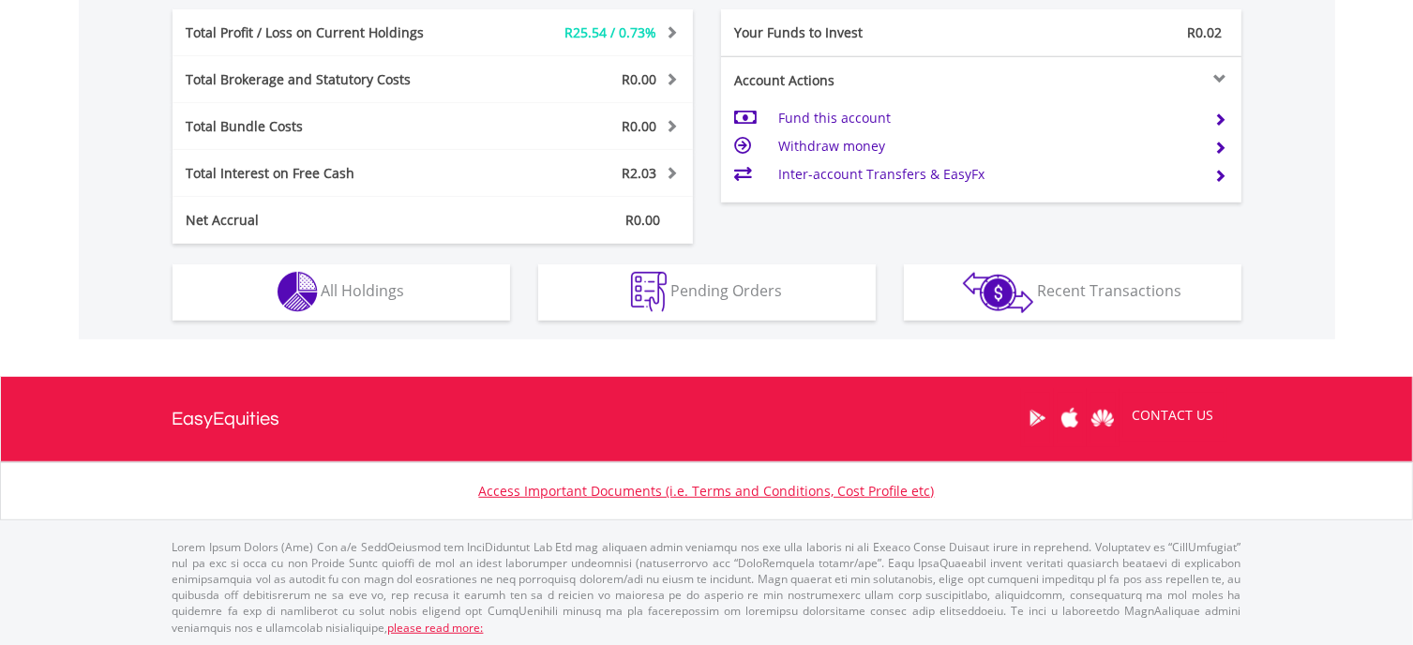 This screenshot has width=1413, height=645. I want to click on span: R25.54 / 0.73%, so click(612, 32).